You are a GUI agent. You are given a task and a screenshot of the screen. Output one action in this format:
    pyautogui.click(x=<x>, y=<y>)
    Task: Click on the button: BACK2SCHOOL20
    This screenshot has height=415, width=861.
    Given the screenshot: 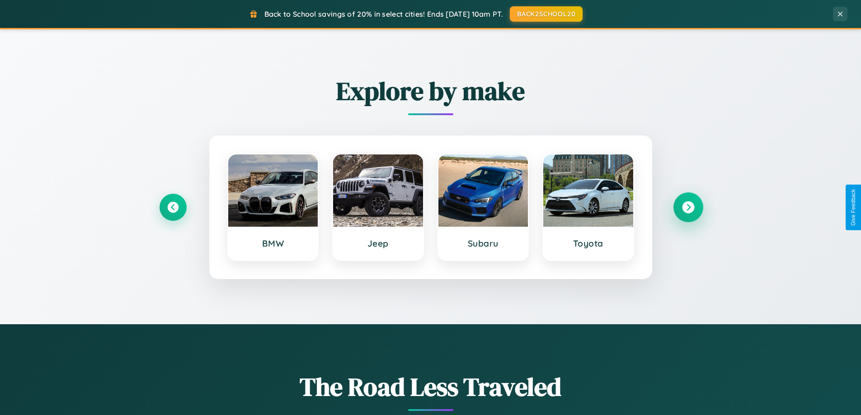 What is the action you would take?
    pyautogui.click(x=546, y=14)
    